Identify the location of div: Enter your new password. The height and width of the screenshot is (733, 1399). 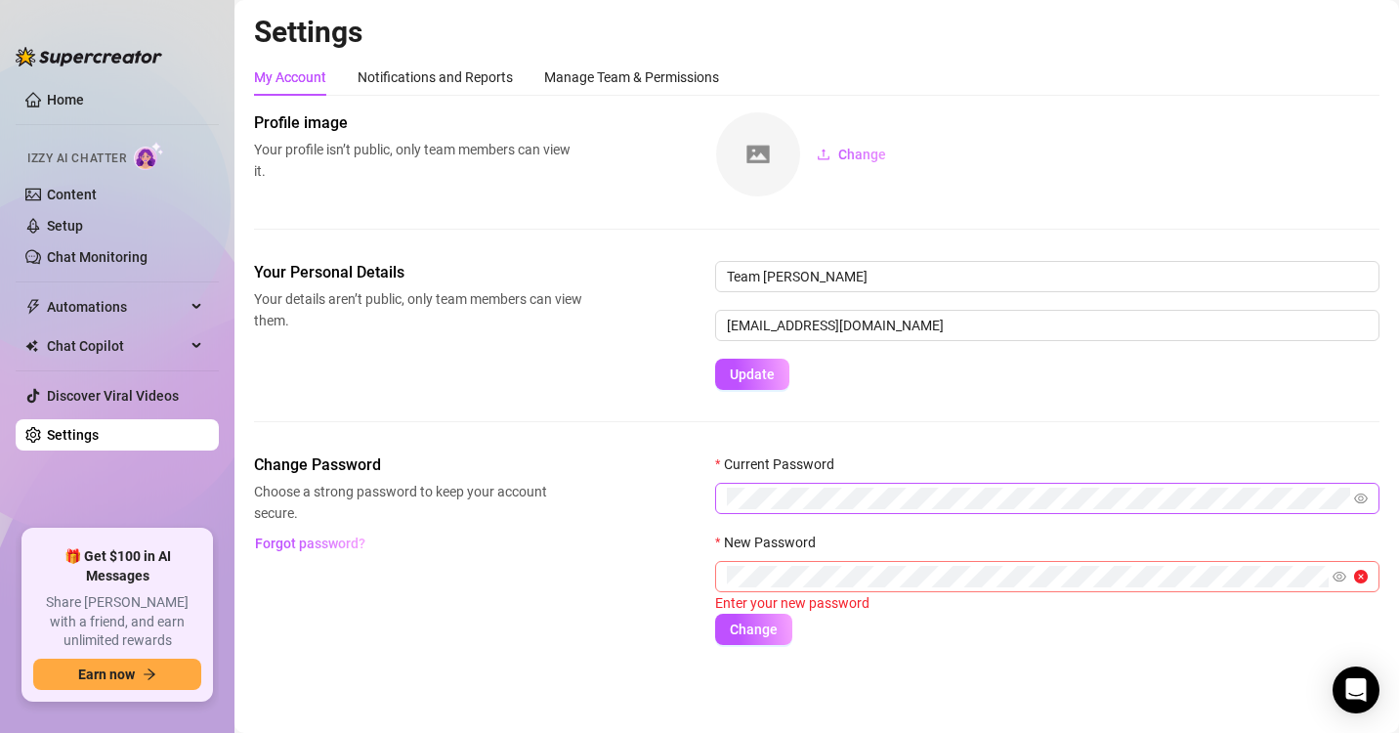
(1047, 603).